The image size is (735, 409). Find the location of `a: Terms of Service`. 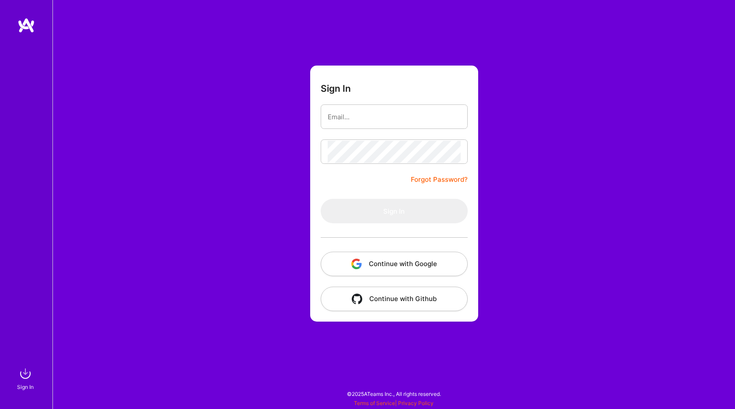

a: Terms of Service is located at coordinates (374, 403).